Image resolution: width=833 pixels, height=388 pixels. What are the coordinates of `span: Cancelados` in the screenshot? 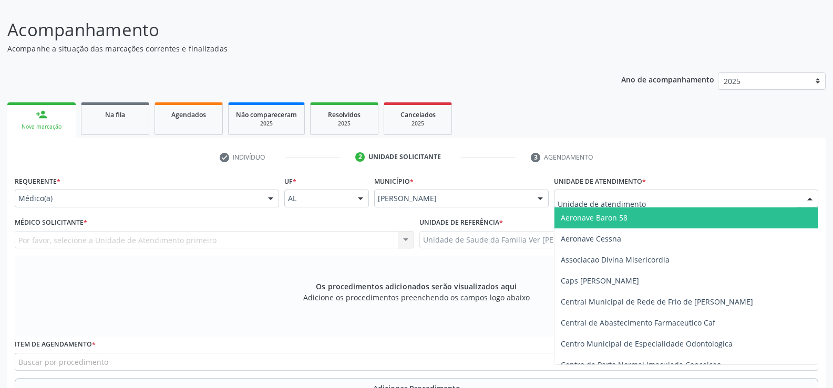 It's located at (418, 115).